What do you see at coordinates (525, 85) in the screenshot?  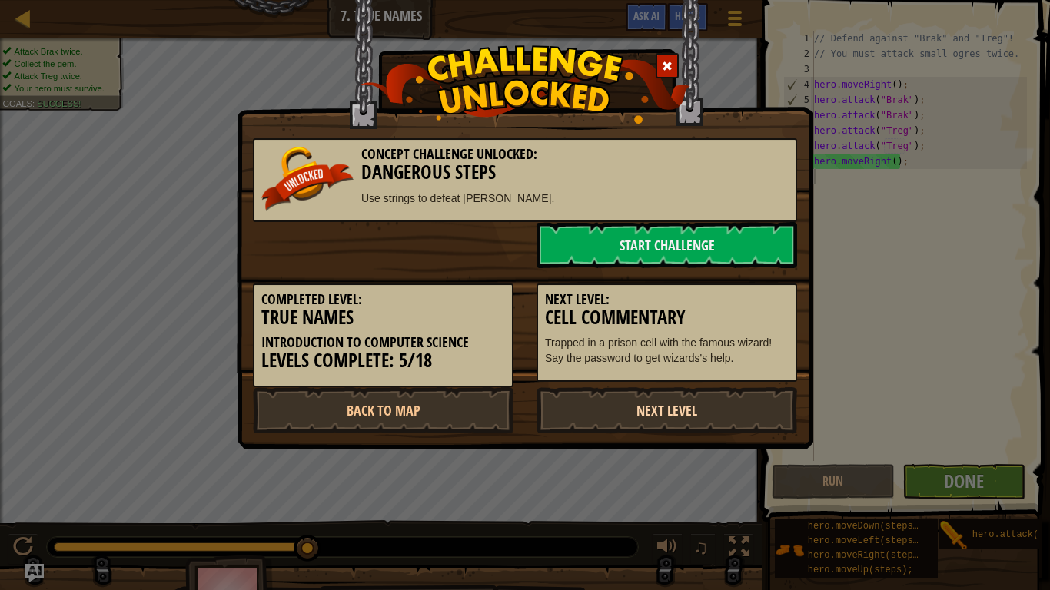 I see `img: challenge_unlocked.png` at bounding box center [525, 85].